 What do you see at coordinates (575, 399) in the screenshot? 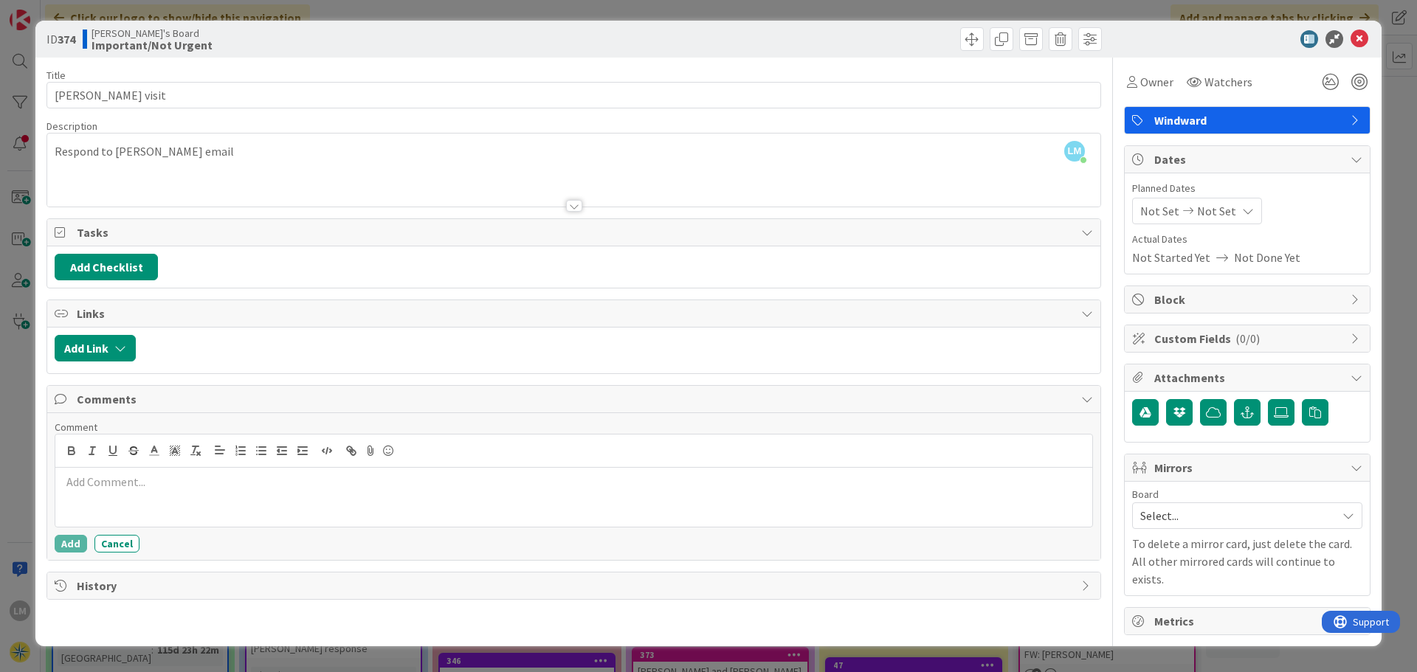
I see `span: Comments` at bounding box center [575, 399].